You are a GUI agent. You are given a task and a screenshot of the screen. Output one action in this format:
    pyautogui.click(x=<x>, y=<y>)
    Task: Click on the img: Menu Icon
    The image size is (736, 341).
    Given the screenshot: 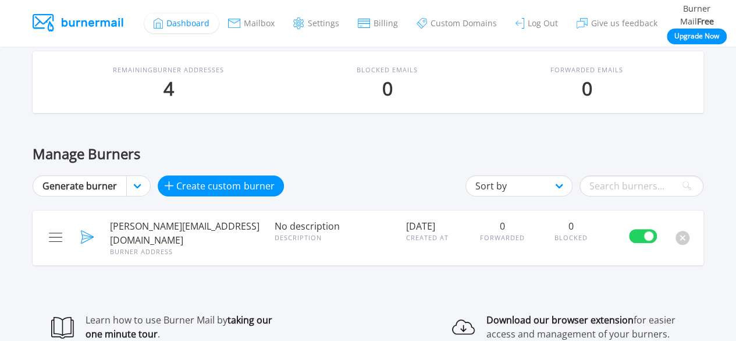 What is the action you would take?
    pyautogui.click(x=55, y=237)
    